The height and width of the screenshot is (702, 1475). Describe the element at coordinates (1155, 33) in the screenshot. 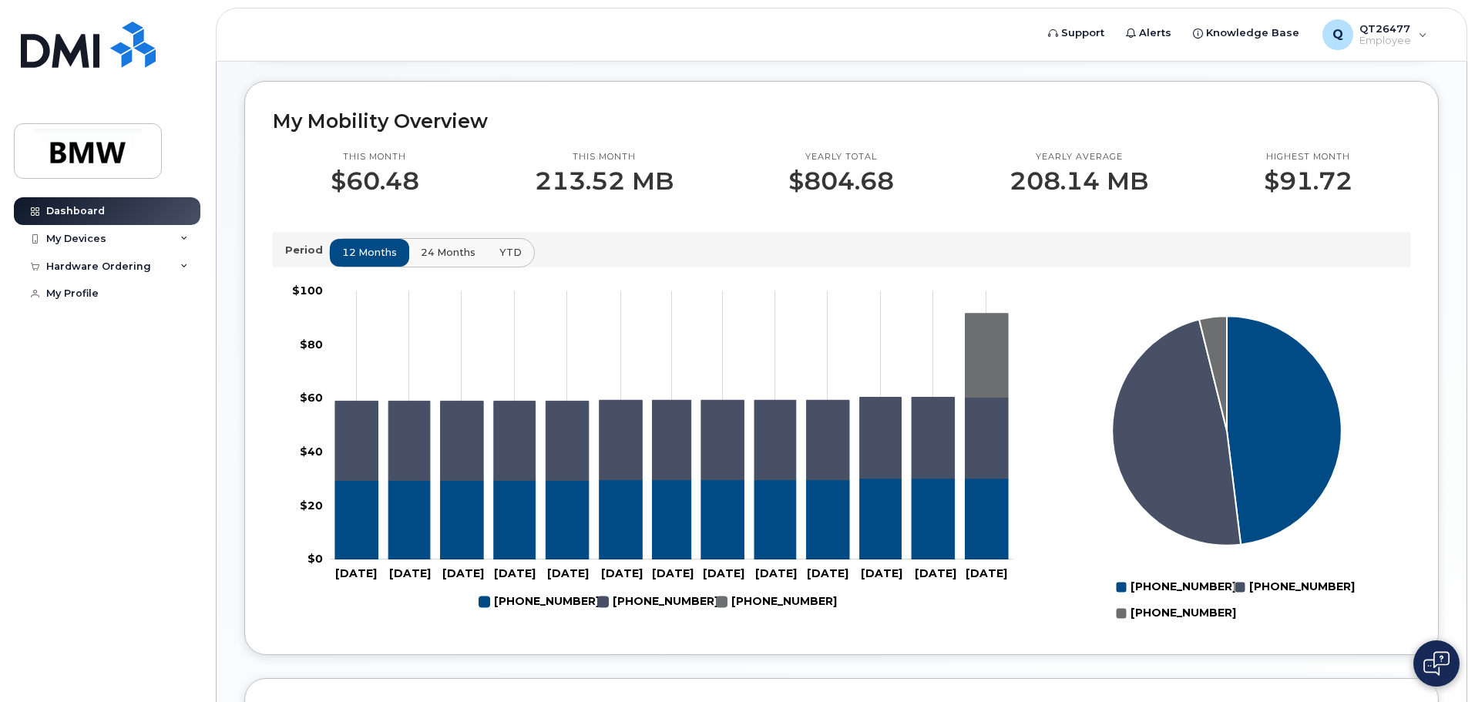

I see `span: Alerts` at that location.